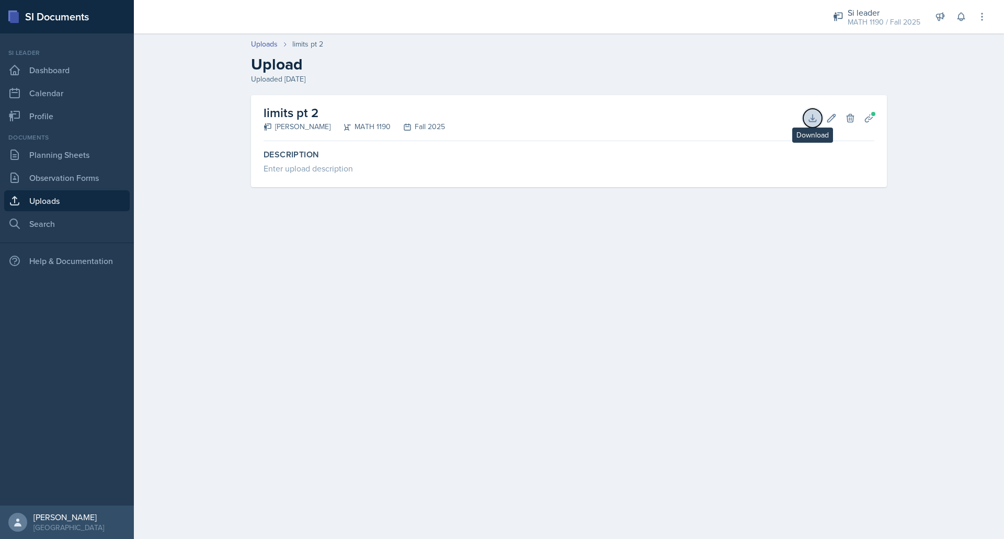  I want to click on h2: limits pt 2, so click(354, 113).